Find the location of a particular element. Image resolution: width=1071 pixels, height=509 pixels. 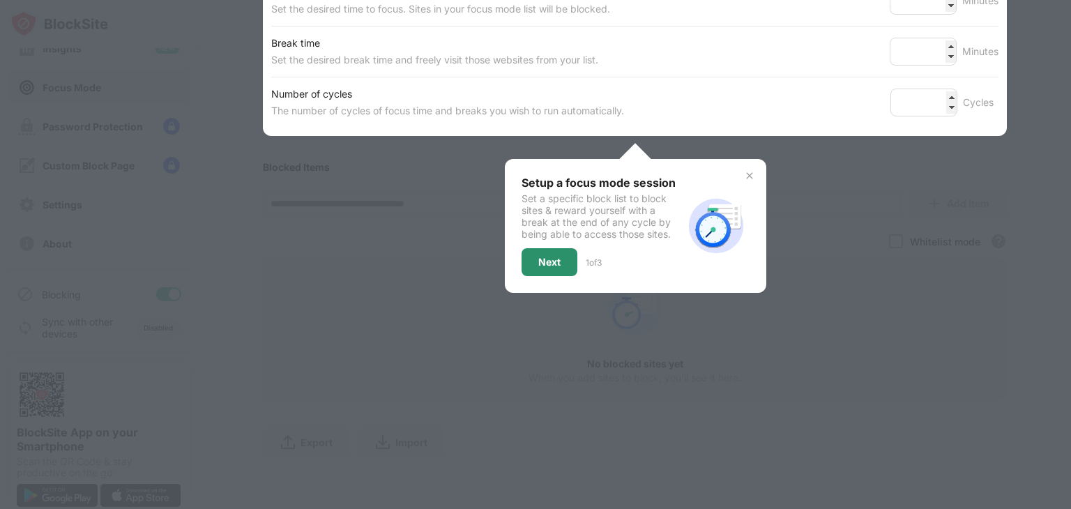

img: x-button.svg is located at coordinates (749, 176).